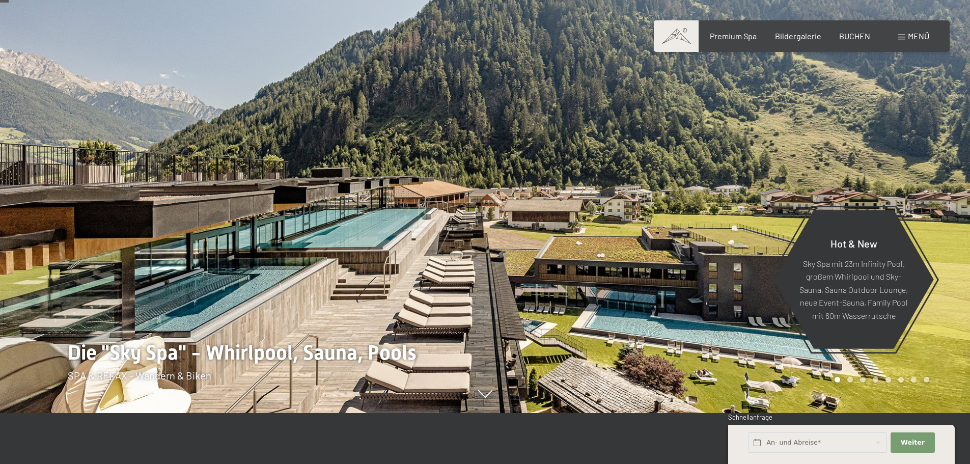 This screenshot has width=970, height=464. I want to click on div: Carousel Page 5, so click(888, 380).